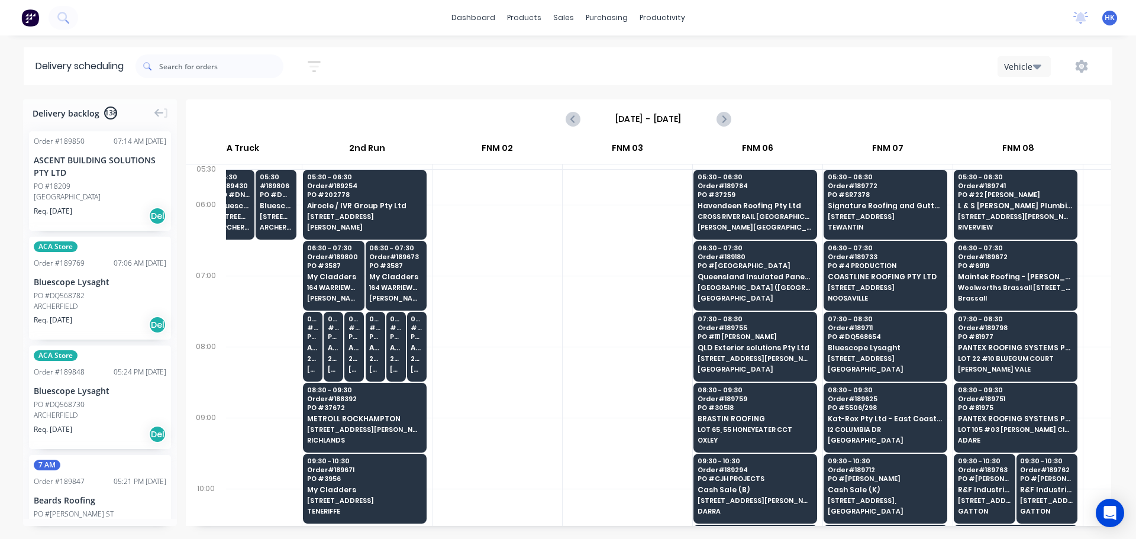  I want to click on span: PO # 81975, so click(1015, 408).